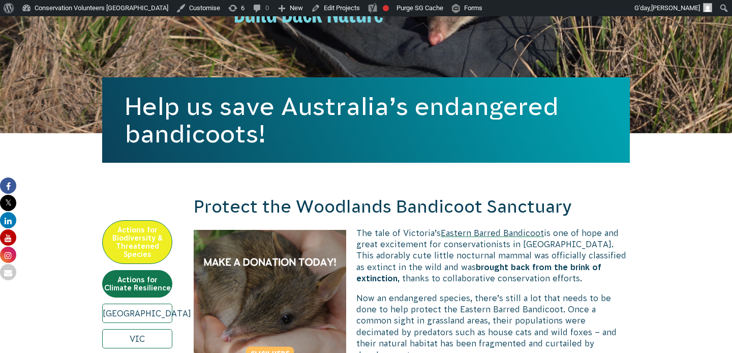 This screenshot has height=353, width=732. I want to click on a: Eastern Barred Bandicoot, so click(492, 233).